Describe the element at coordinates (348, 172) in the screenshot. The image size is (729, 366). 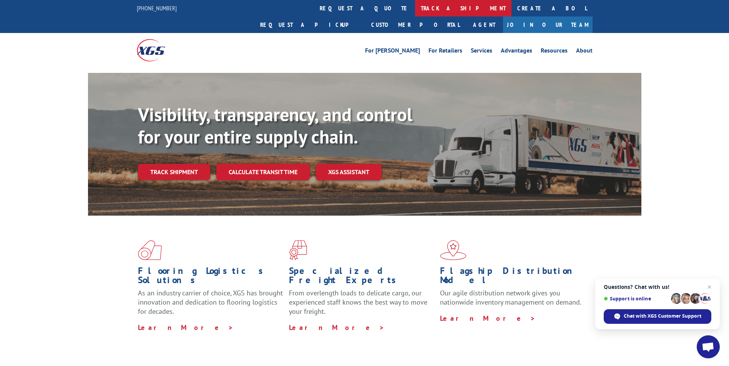
I see `a: XGS ASSISTANT` at that location.